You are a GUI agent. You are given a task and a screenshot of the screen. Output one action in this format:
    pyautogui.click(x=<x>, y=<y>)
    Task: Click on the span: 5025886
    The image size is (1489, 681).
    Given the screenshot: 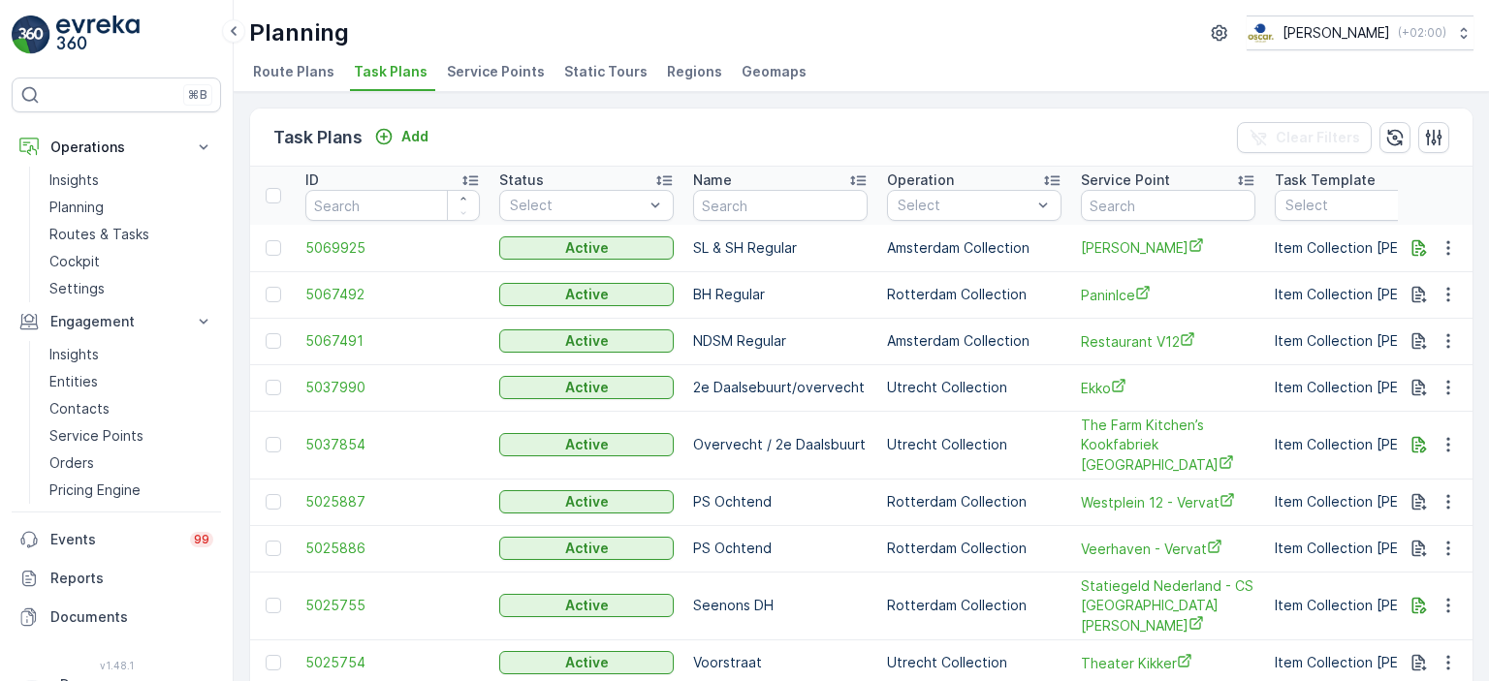 What is the action you would take?
    pyautogui.click(x=392, y=549)
    